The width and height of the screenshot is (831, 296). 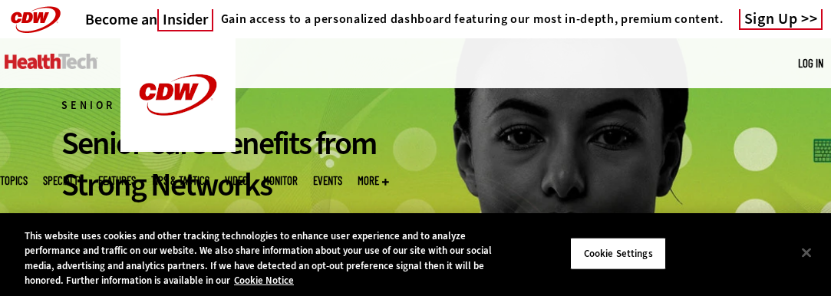 What do you see at coordinates (185, 20) in the screenshot?
I see `span: Insider` at bounding box center [185, 20].